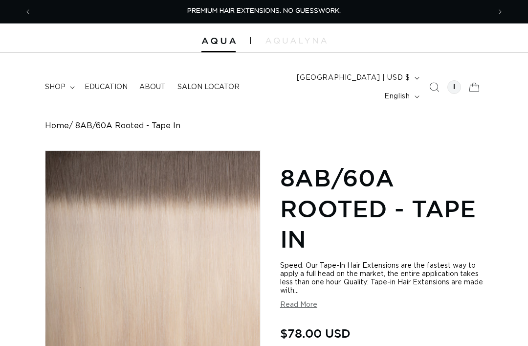  I want to click on button: English, so click(401, 96).